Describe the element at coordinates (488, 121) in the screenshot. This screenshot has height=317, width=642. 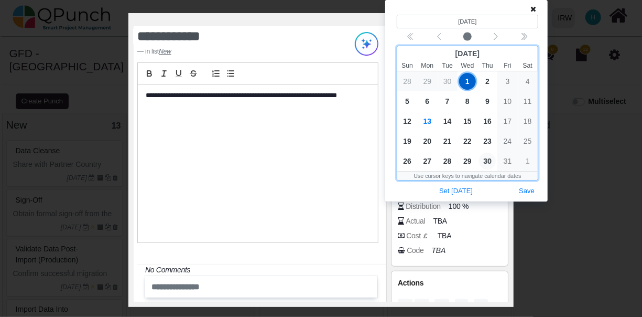
I see `div: 10/16/2025` at that location.